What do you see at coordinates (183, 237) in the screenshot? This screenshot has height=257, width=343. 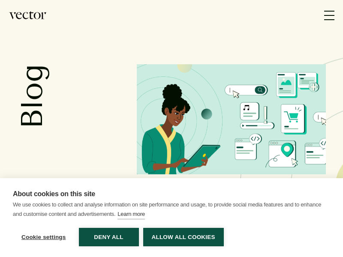 I see `button: Allow all cookies` at bounding box center [183, 237].